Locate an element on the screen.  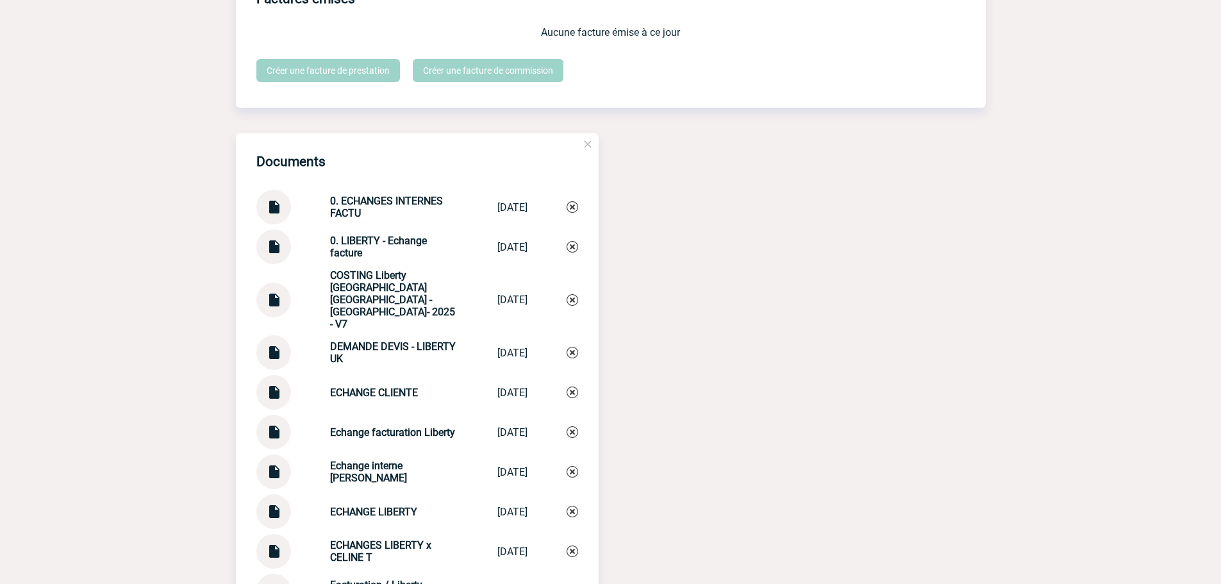
strong: ECHANGES LIBERTY x CELINE T is located at coordinates (381, 551).